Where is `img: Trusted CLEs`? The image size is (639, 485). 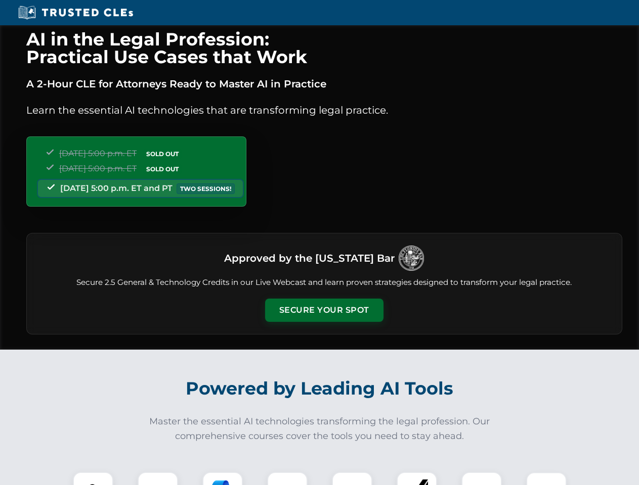
img: Trusted CLEs is located at coordinates (75, 13).